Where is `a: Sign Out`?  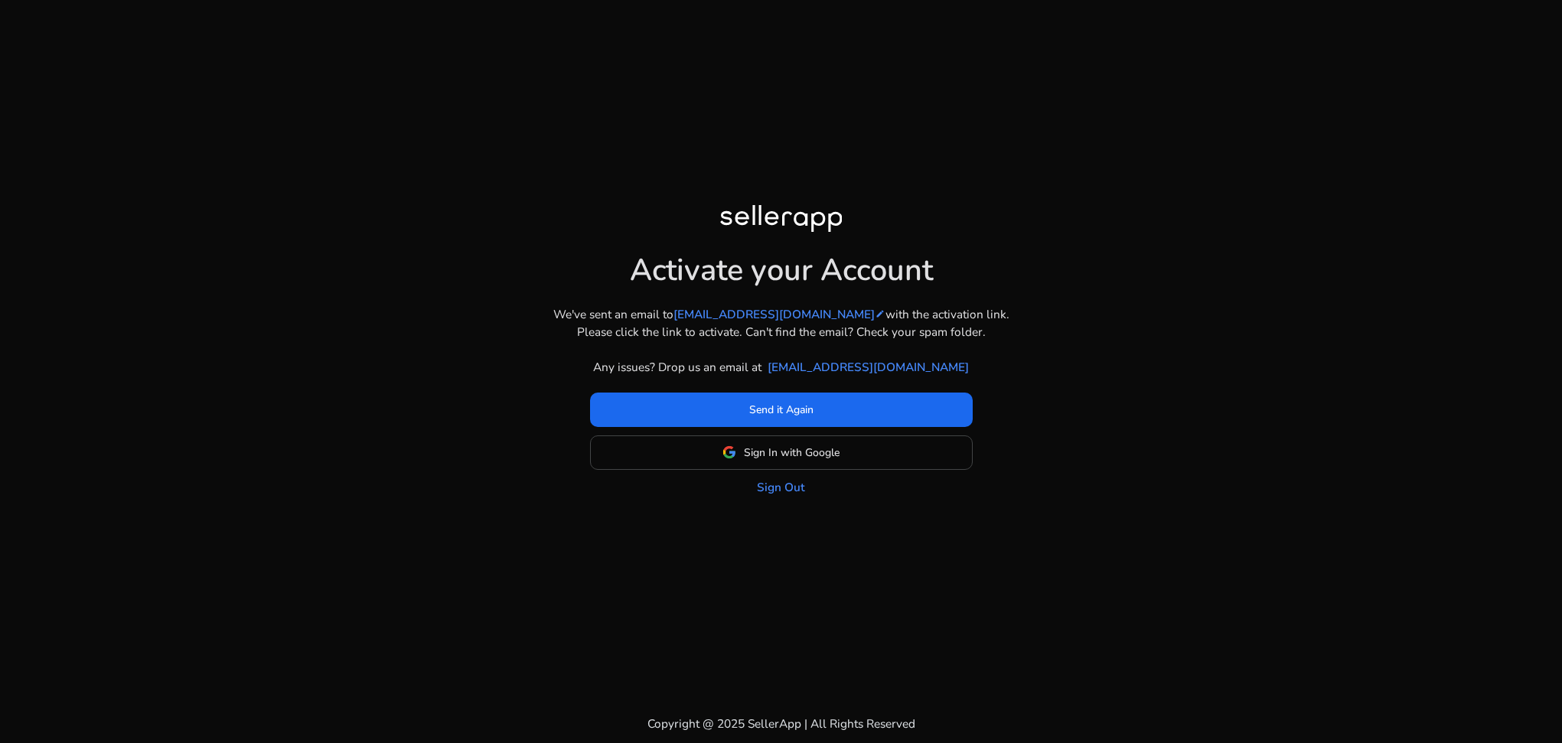
a: Sign Out is located at coordinates (780, 487).